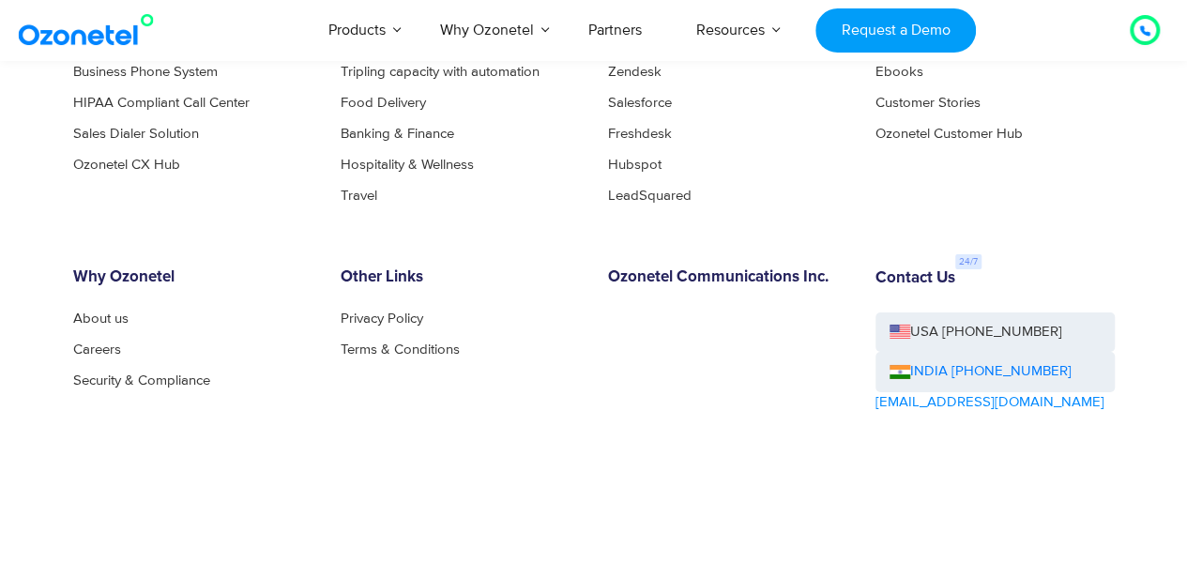 The height and width of the screenshot is (578, 1187). I want to click on a: Food Delivery, so click(383, 102).